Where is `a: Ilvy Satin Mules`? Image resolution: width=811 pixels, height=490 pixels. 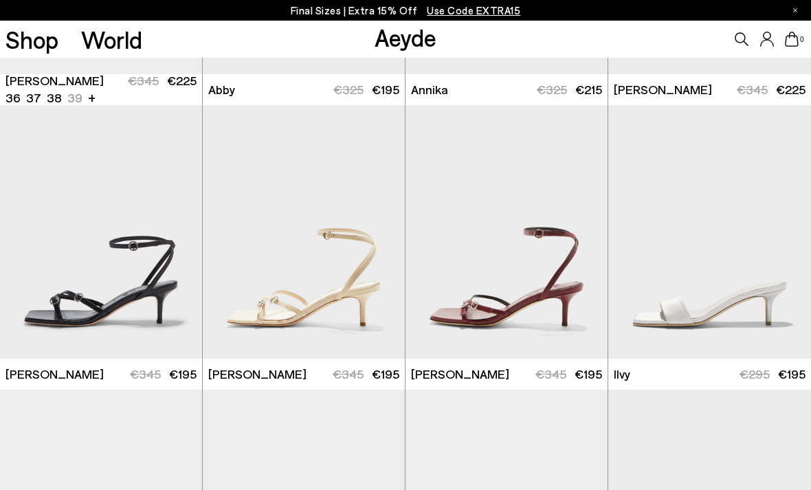
a: Ilvy Satin Mules is located at coordinates (709, 232).